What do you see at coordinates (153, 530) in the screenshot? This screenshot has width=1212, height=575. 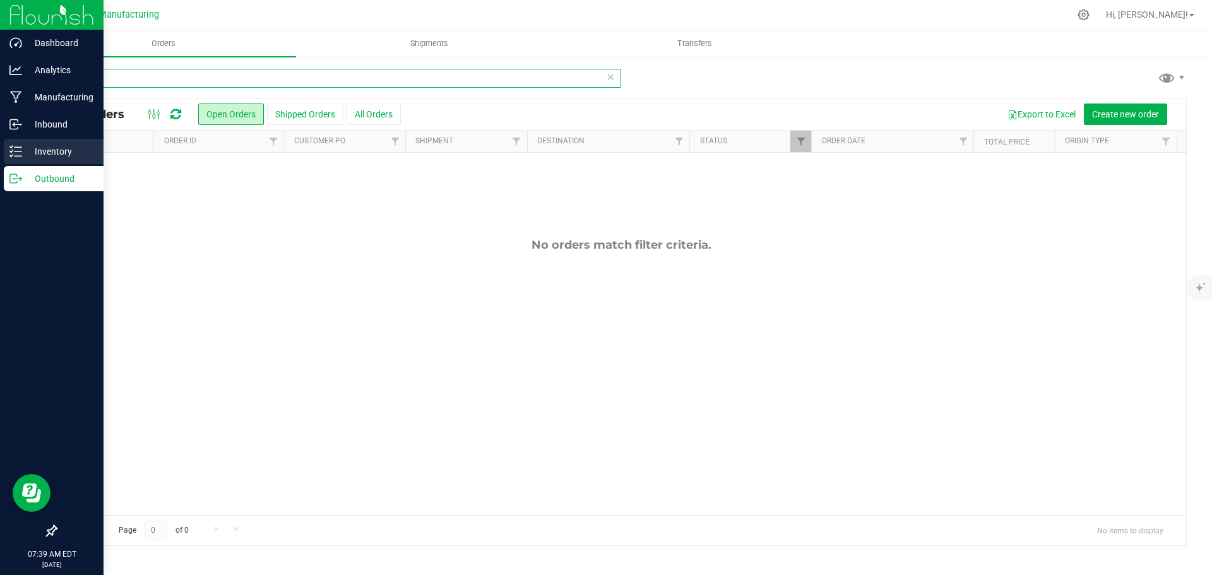 I see `span: Page of 0` at bounding box center [153, 530].